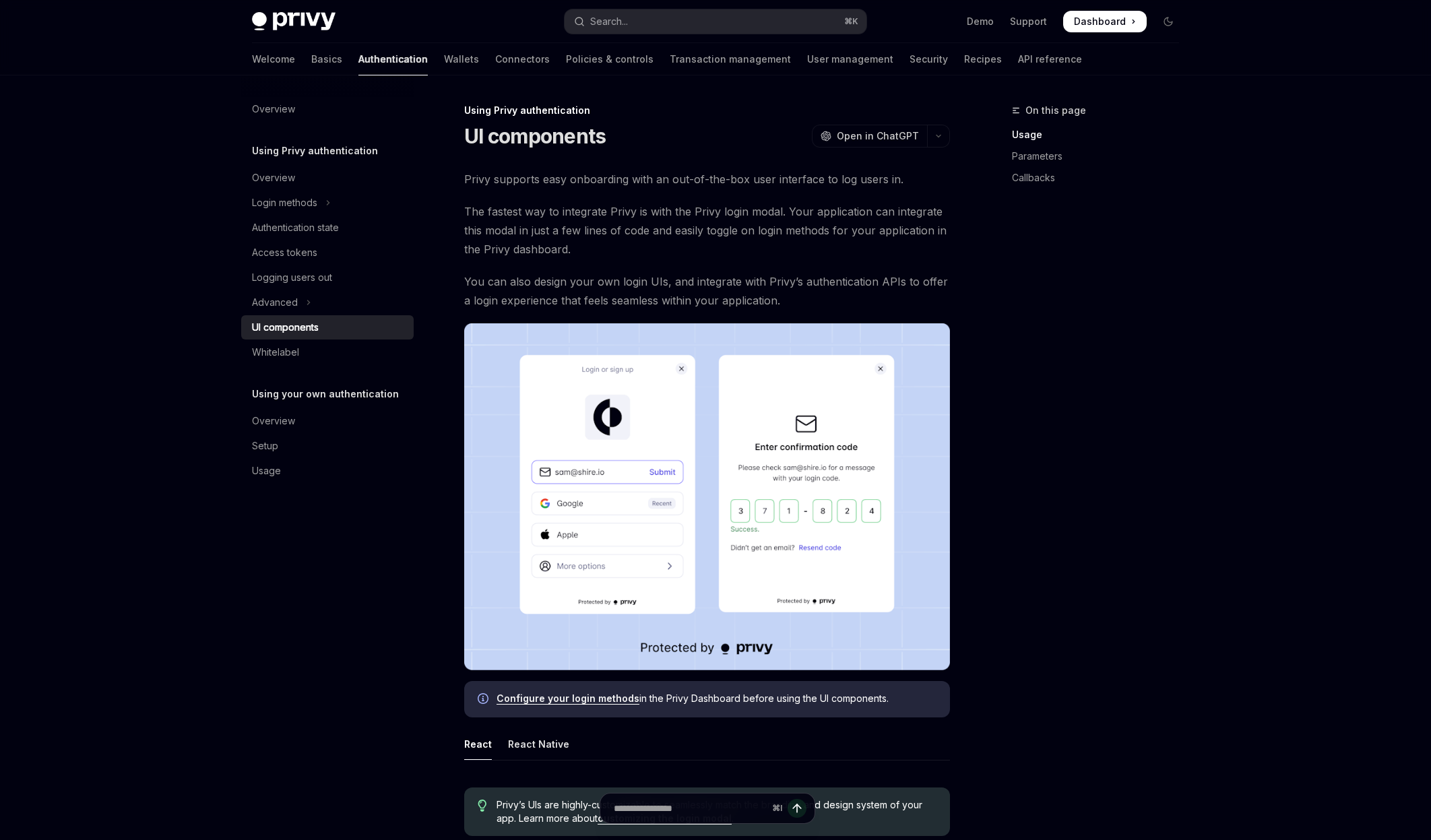  Describe the element at coordinates (327, 302) in the screenshot. I see `button: Toggle Advanced section` at that location.